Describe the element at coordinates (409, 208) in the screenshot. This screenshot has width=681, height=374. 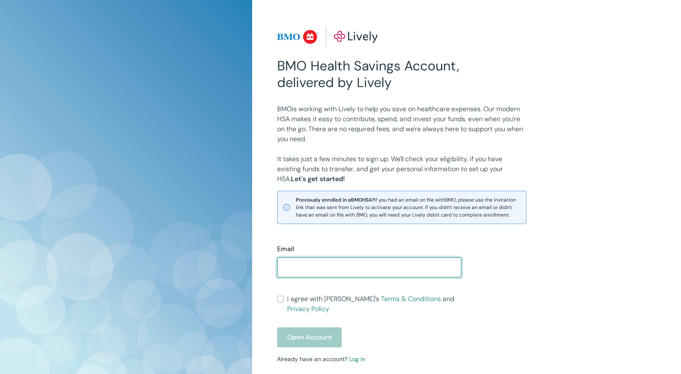
I see `span: If you had an email on file with BMO , please use the invitation link that was sent from Lively t...` at that location.